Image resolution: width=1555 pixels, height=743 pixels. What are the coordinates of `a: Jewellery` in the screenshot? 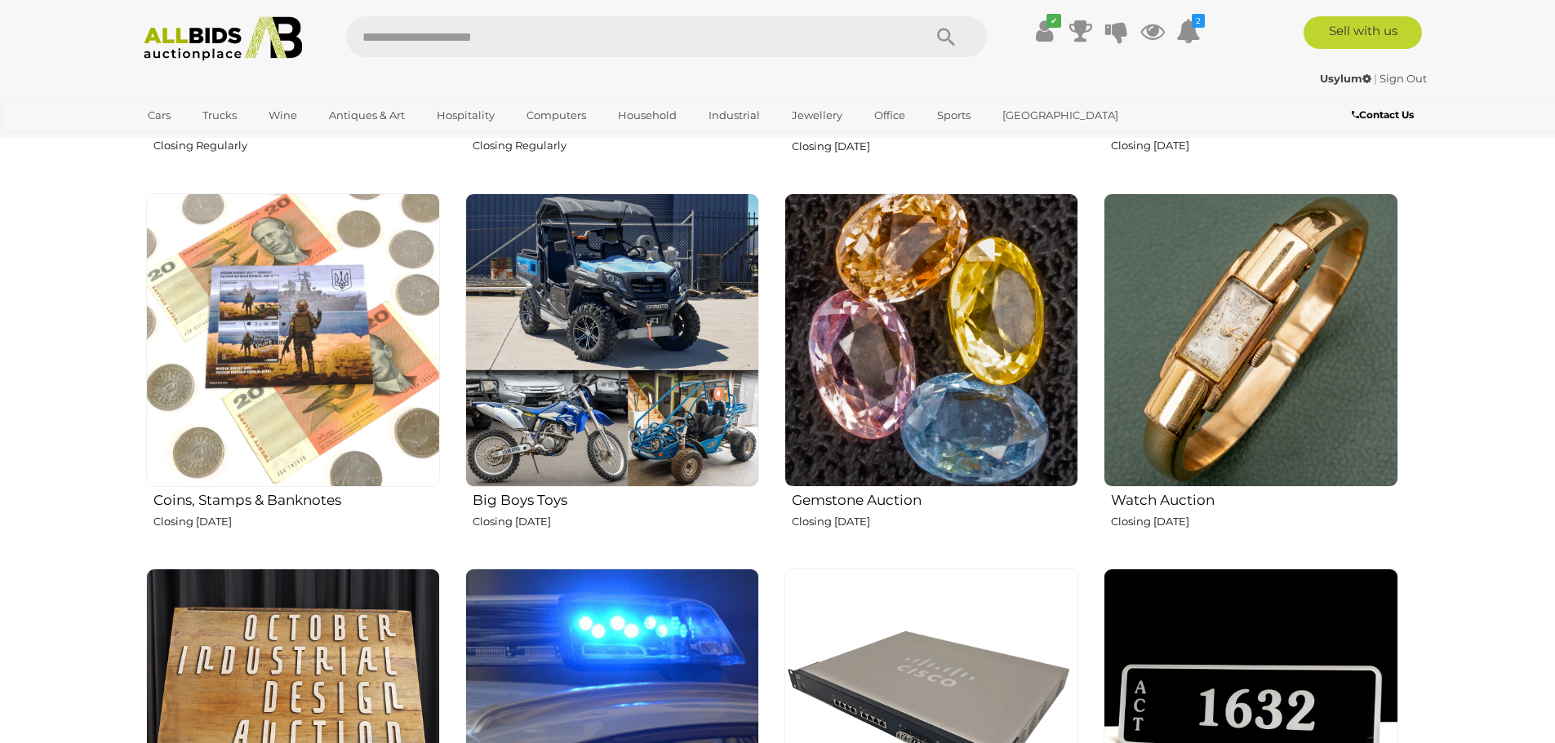 It's located at (817, 115).